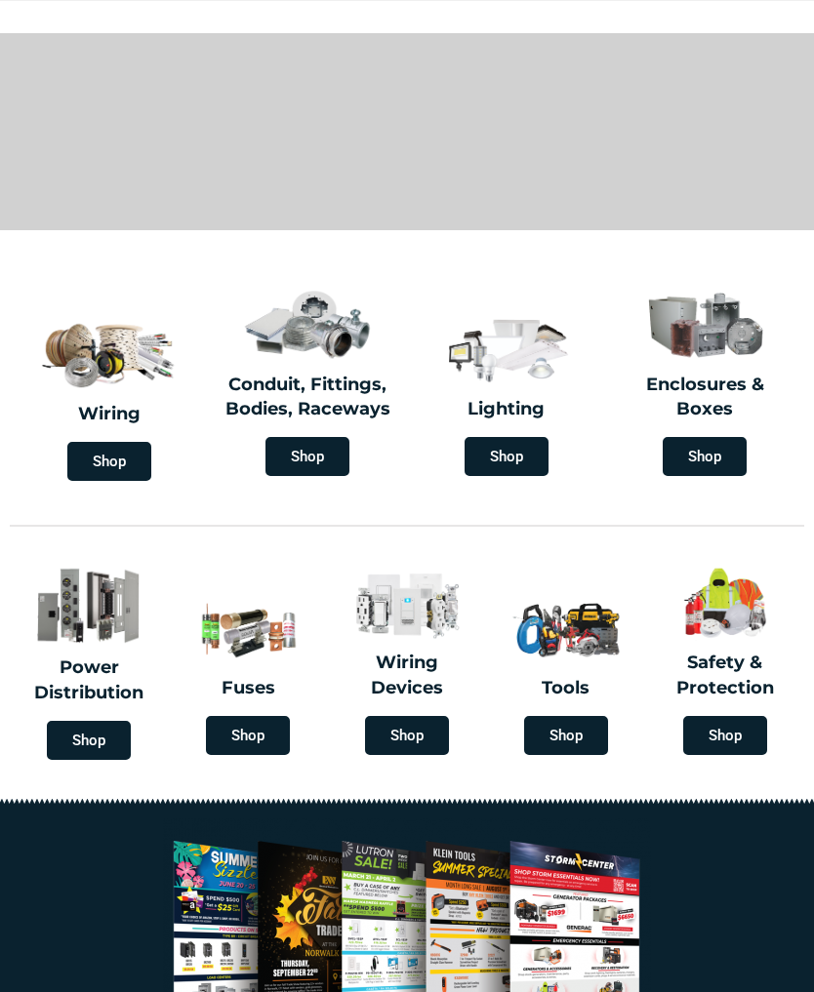 The height and width of the screenshot is (992, 814). Describe the element at coordinates (407, 675) in the screenshot. I see `h2: Wiring Devices` at that location.